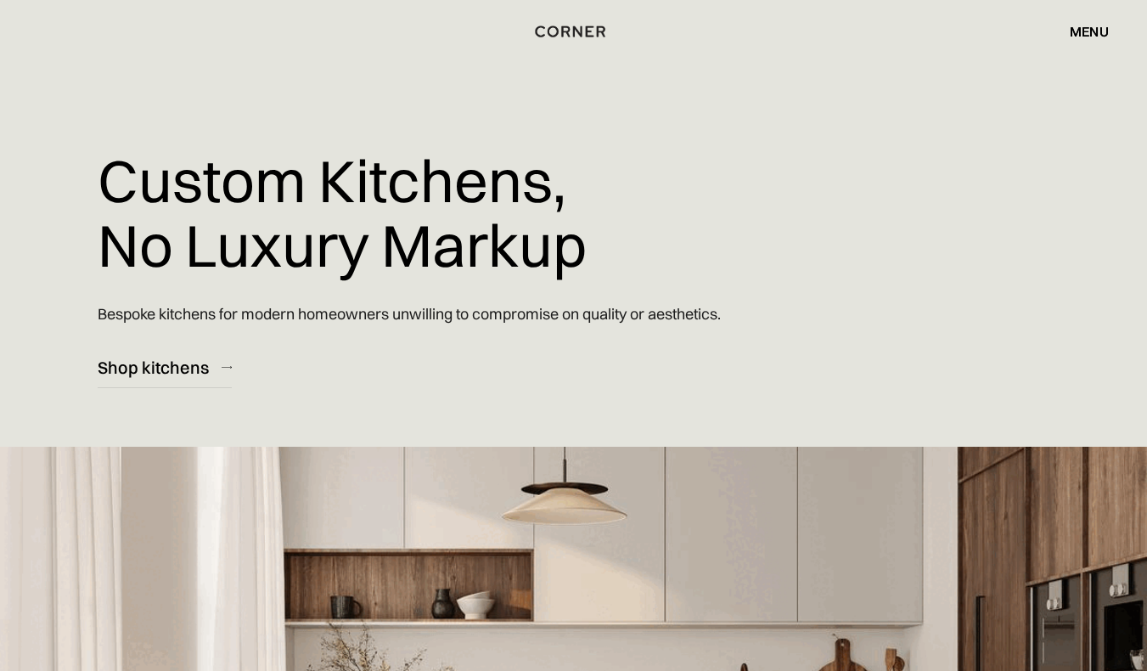  Describe the element at coordinates (409, 313) in the screenshot. I see `p: Bespoke kitchens for modern homeowners unwilling to compromise on quality or aesthetics.` at that location.